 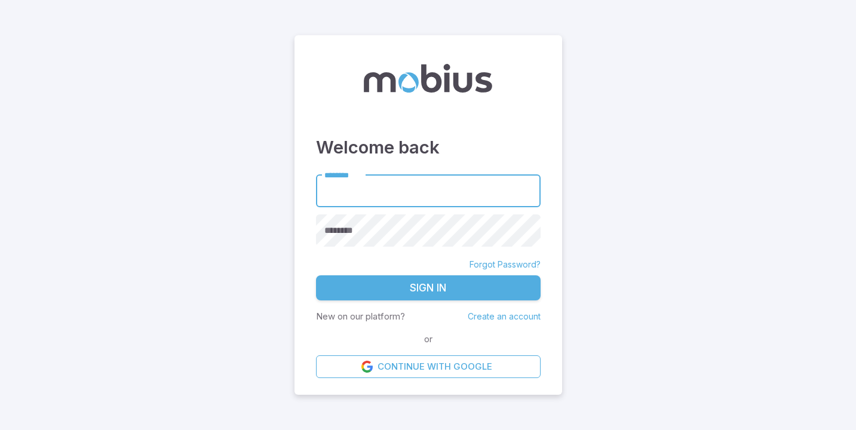 What do you see at coordinates (504, 316) in the screenshot?
I see `a: Create an account` at bounding box center [504, 316].